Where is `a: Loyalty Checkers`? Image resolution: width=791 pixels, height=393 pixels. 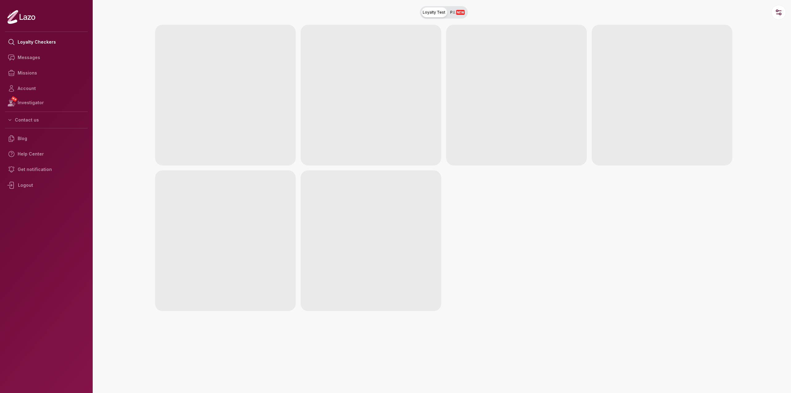
a: Loyalty Checkers is located at coordinates (46, 42).